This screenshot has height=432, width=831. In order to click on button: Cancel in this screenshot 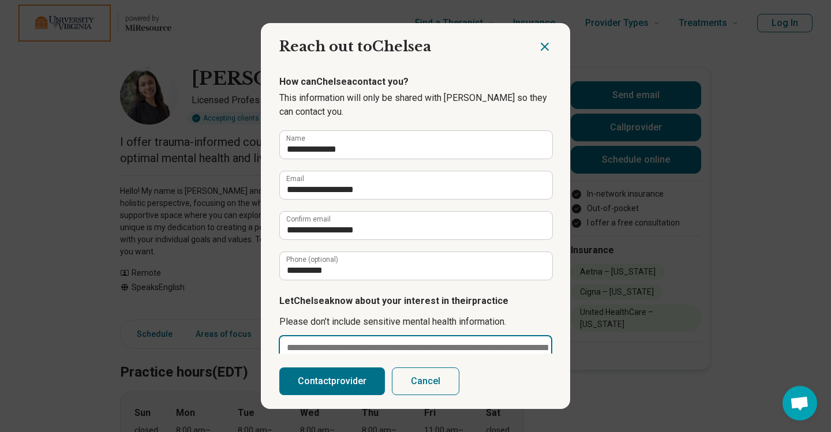, I will do `click(425, 381)`.